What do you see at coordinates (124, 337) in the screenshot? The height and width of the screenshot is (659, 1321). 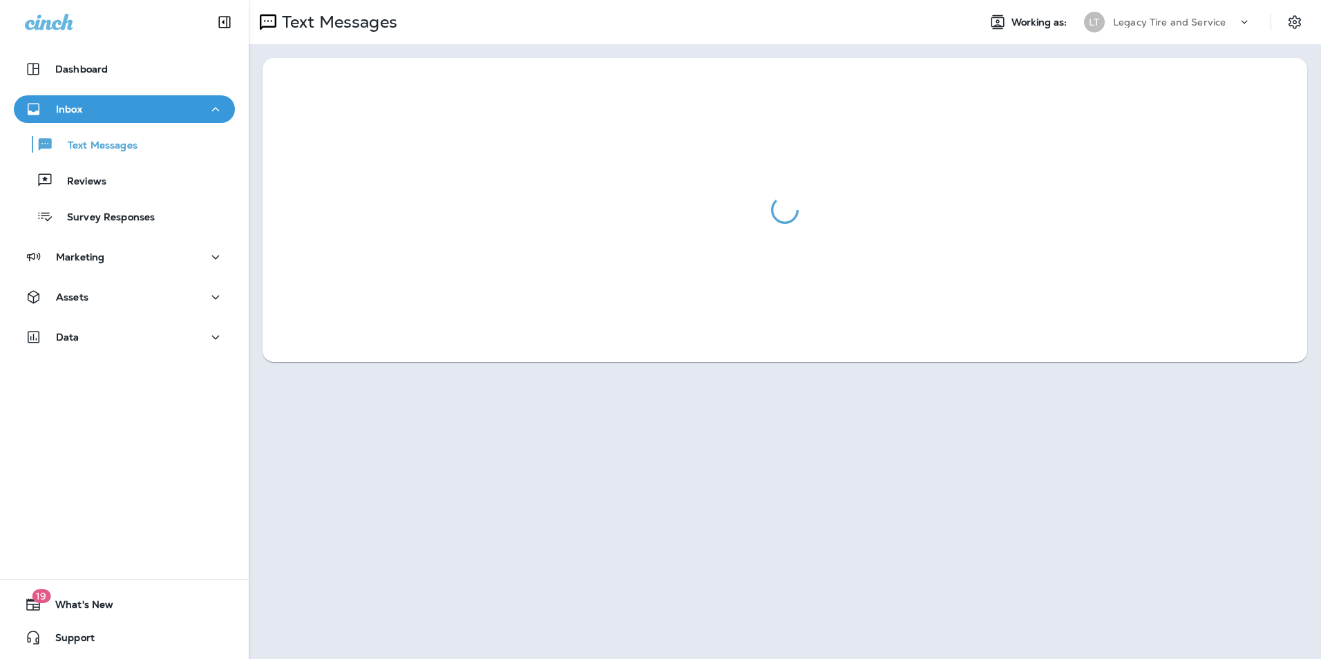 I see `button: Data` at bounding box center [124, 337].